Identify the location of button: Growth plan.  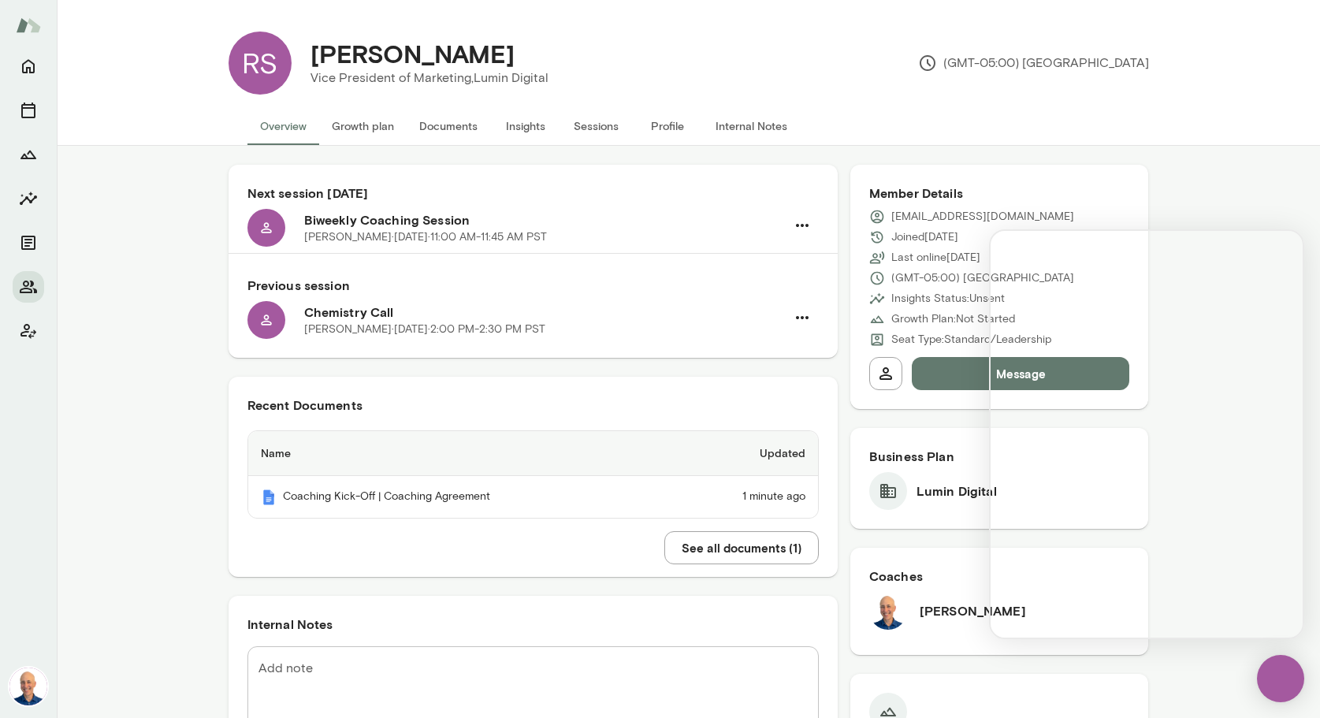
(362, 126).